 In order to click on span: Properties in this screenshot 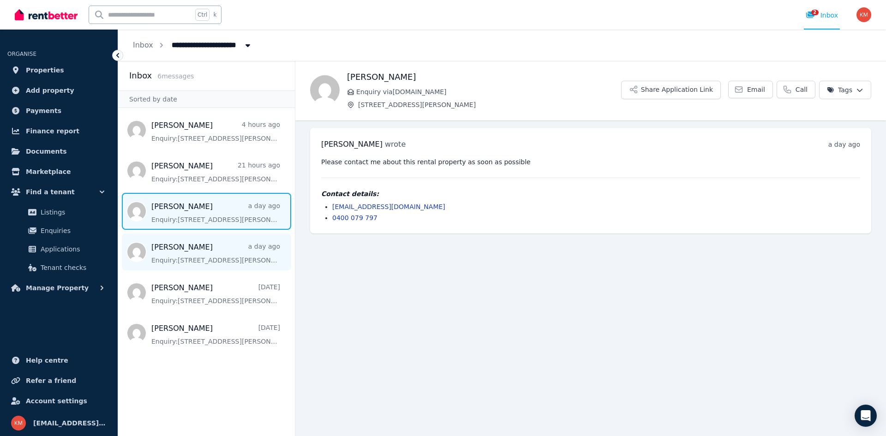, I will do `click(45, 70)`.